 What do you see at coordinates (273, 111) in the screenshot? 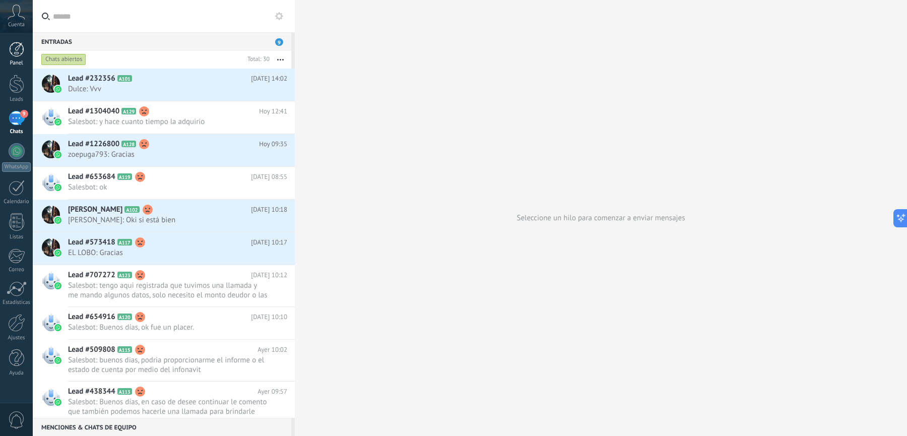
I see `span: Hoy 12:41` at bounding box center [273, 111].